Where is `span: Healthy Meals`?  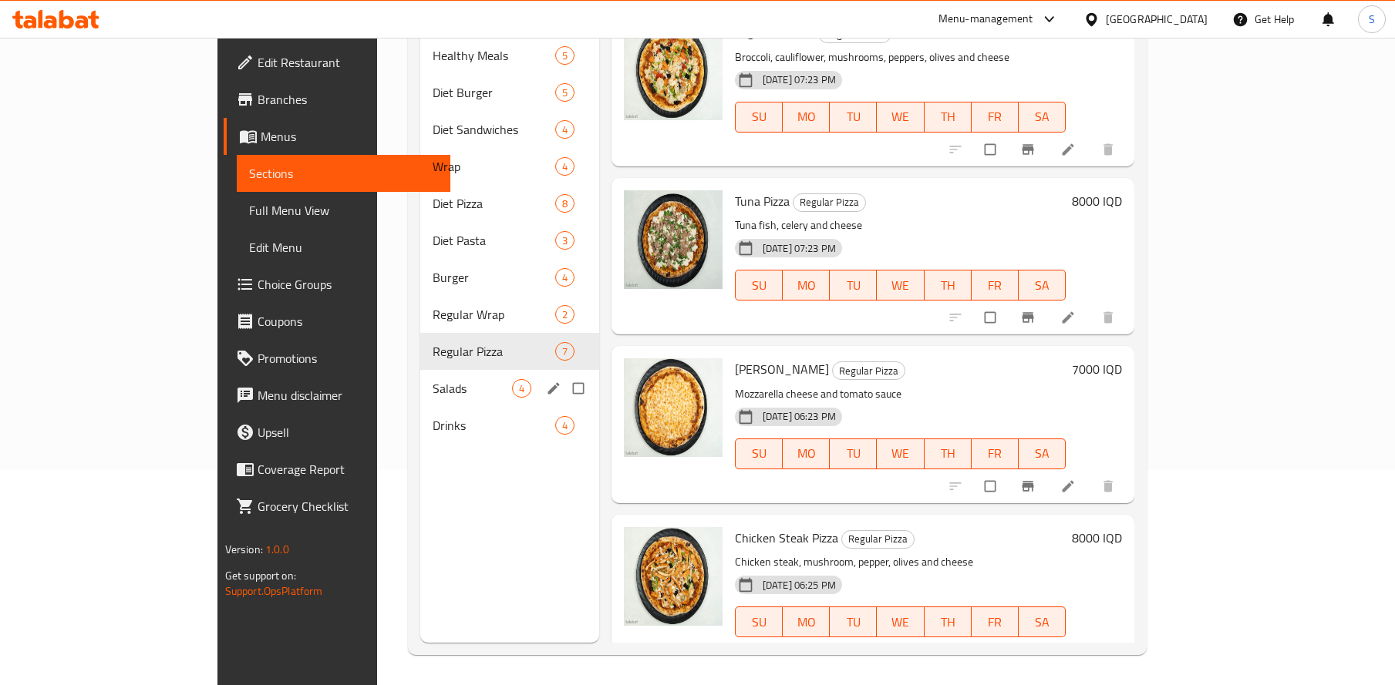
span: Healthy Meals is located at coordinates (493, 56).